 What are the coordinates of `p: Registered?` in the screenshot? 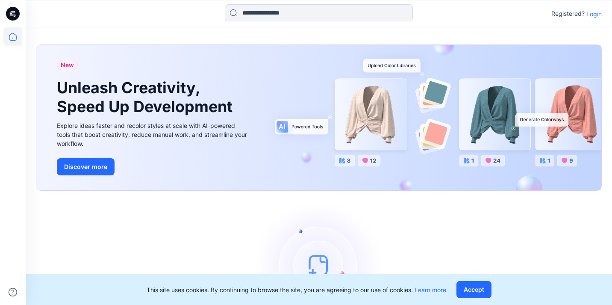 It's located at (568, 14).